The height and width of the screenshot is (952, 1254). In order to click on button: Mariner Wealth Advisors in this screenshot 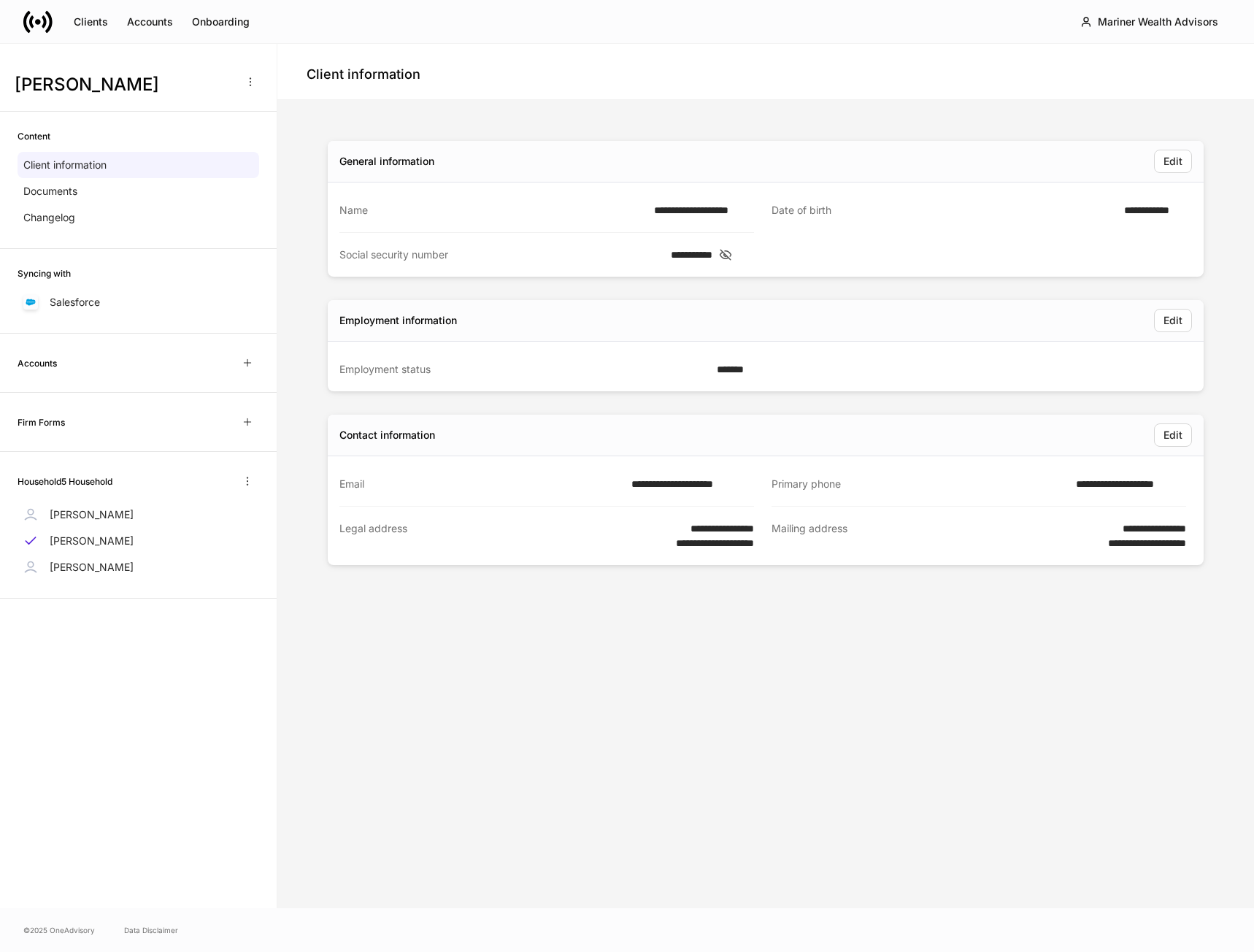, I will do `click(1149, 22)`.